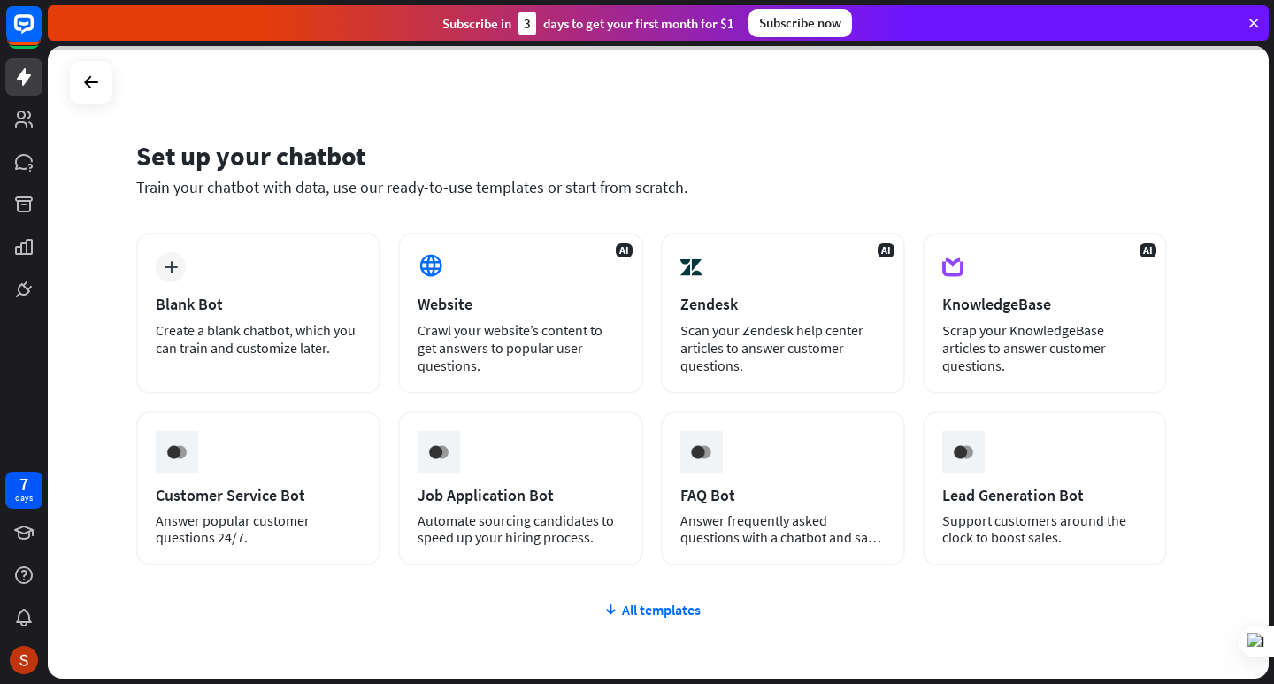  I want to click on div: 7, so click(24, 484).